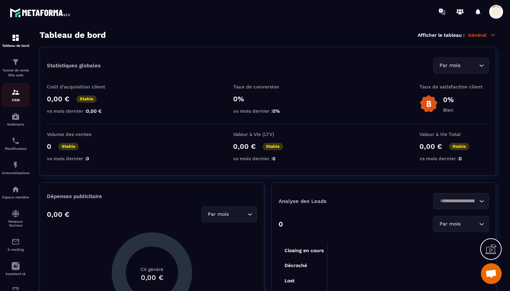 Image resolution: width=510 pixels, height=291 pixels. What do you see at coordinates (82, 87) in the screenshot?
I see `p: Coût d'acquisition client` at bounding box center [82, 87].